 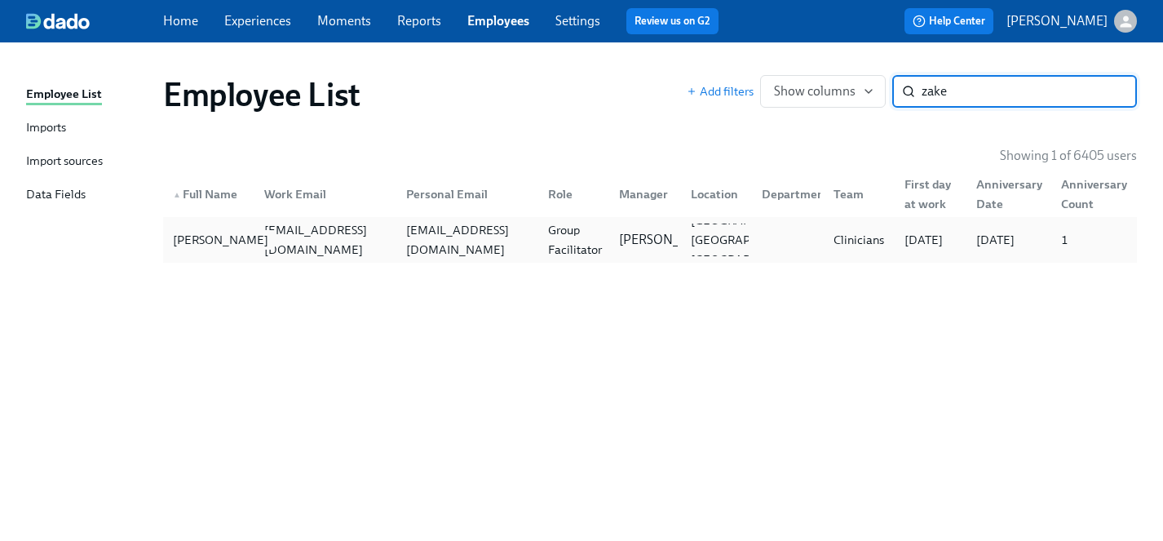 What do you see at coordinates (1029, 91) in the screenshot?
I see `input: Search by name` at bounding box center [1029, 91].